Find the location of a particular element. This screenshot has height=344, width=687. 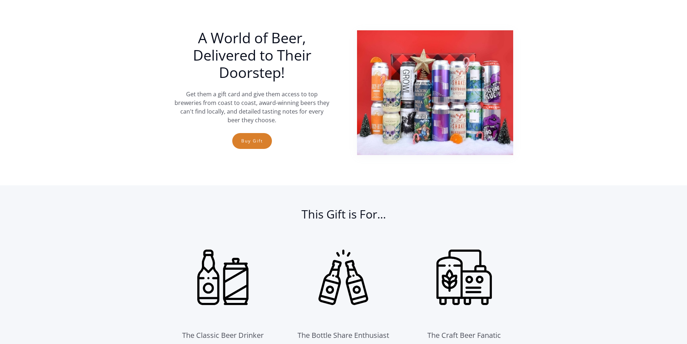

p: Get them a gift card and give them access to top breweries from coast to coast, award-winning bee... is located at coordinates (252, 107).